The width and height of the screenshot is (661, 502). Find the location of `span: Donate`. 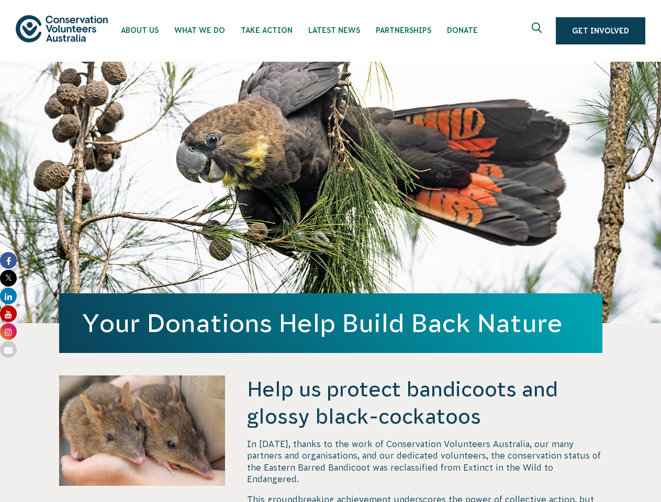

span: Donate is located at coordinates (462, 30).